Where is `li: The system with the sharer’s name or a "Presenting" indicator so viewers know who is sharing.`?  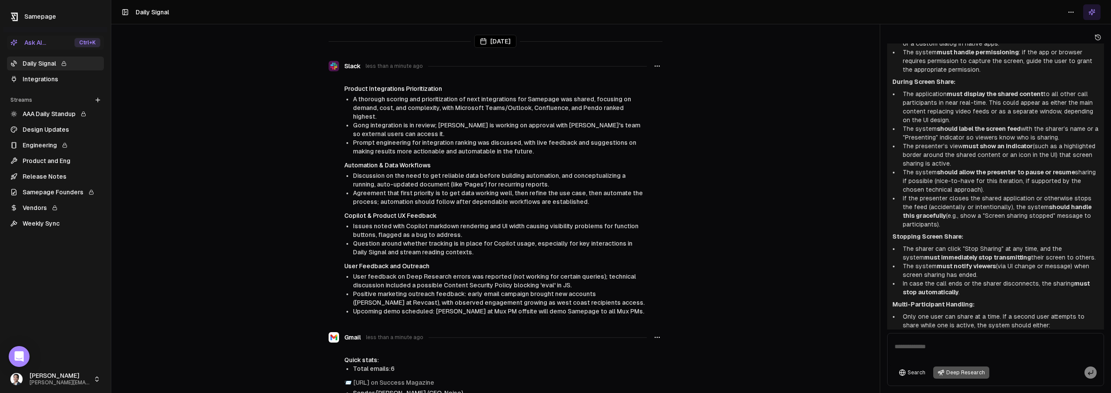 li: The system with the sharer’s name or a "Presenting" indicator so viewers know who is sharing. is located at coordinates (999, 133).